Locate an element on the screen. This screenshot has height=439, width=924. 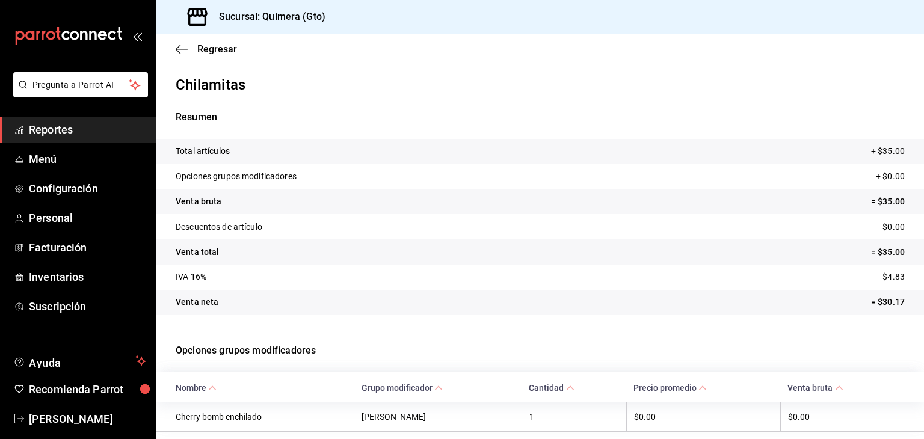
p: + $35.00 is located at coordinates (888, 151).